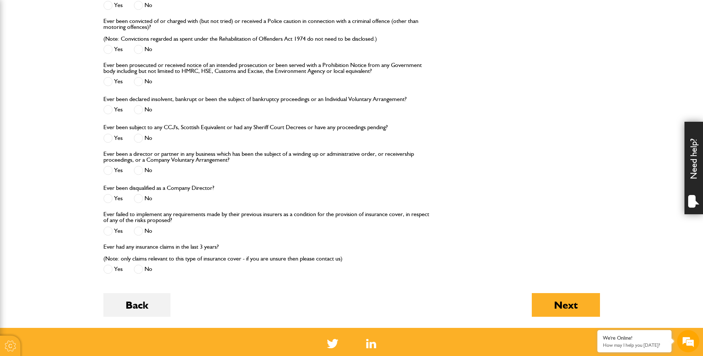  What do you see at coordinates (72, 120) in the screenshot?
I see `input: Enter your phone number` at bounding box center [72, 120].